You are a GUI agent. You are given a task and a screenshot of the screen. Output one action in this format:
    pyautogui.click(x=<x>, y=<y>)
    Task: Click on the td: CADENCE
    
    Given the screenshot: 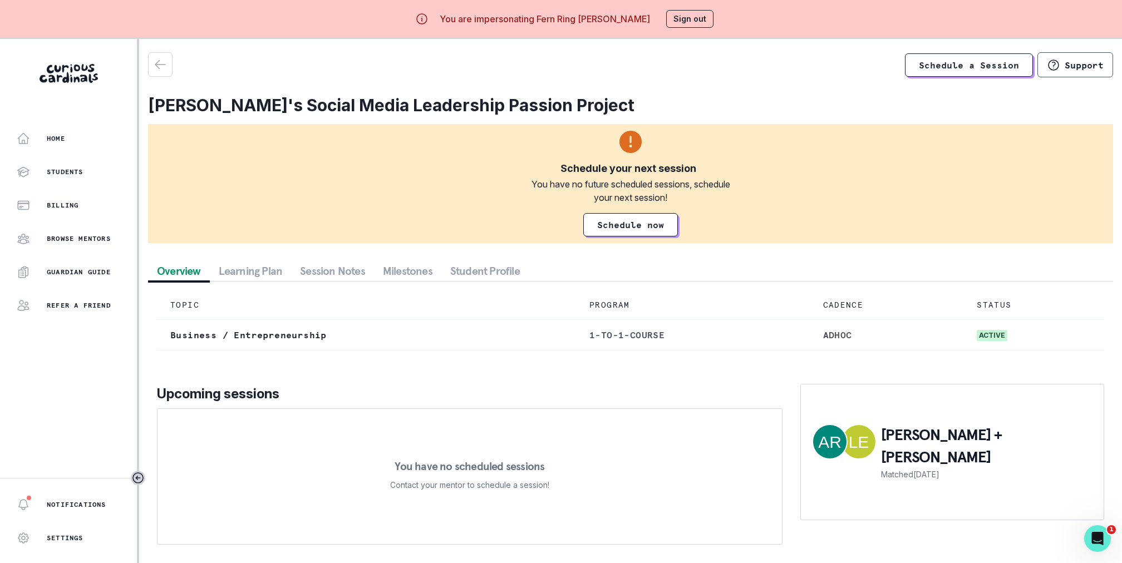 What is the action you would take?
    pyautogui.click(x=887, y=305)
    